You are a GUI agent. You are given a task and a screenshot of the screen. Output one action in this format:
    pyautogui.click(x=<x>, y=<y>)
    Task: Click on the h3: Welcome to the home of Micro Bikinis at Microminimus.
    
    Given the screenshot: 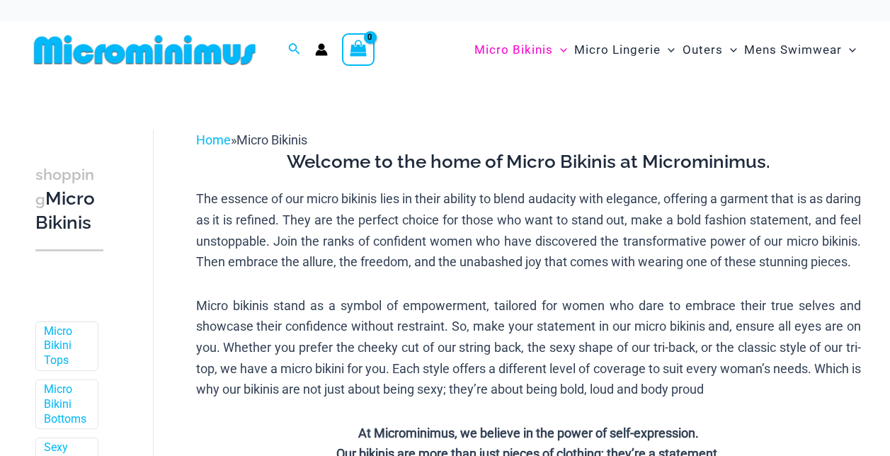 What is the action you would take?
    pyautogui.click(x=528, y=162)
    